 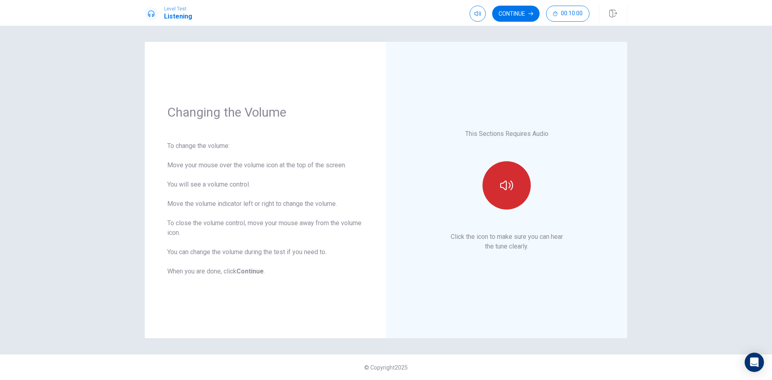 I want to click on p: This Sections Requires Audio, so click(x=506, y=134).